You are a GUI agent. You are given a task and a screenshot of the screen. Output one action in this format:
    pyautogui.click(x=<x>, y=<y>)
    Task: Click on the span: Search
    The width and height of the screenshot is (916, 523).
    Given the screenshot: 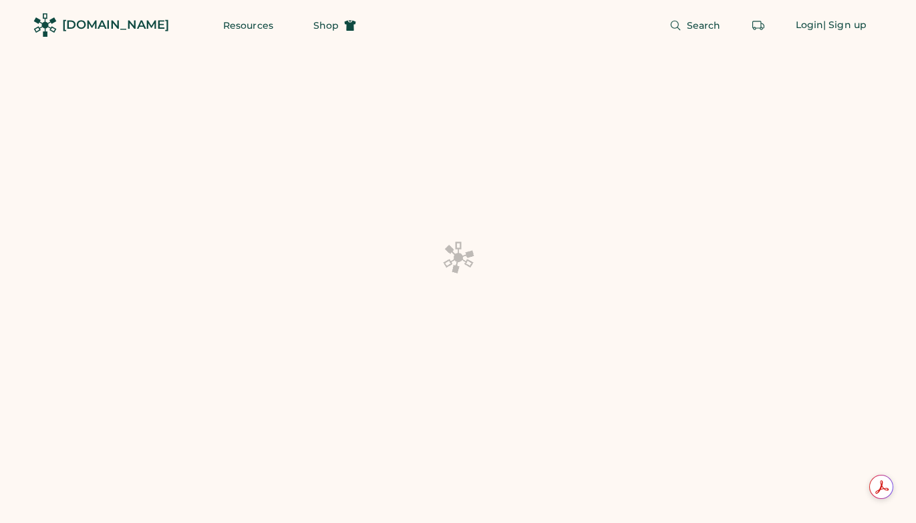 What is the action you would take?
    pyautogui.click(x=704, y=25)
    